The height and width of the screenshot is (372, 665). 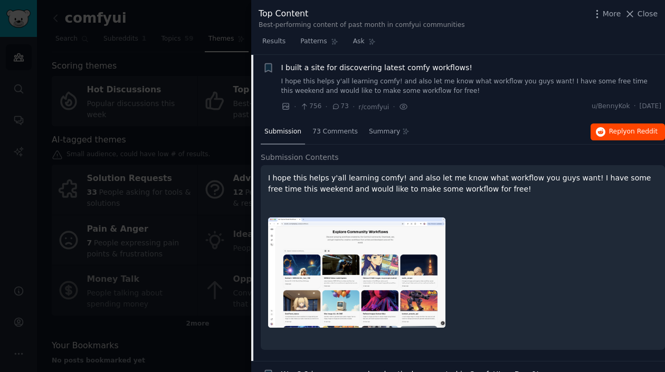 I want to click on span: I built a site for discovering latest comfy workflows!, so click(x=377, y=68).